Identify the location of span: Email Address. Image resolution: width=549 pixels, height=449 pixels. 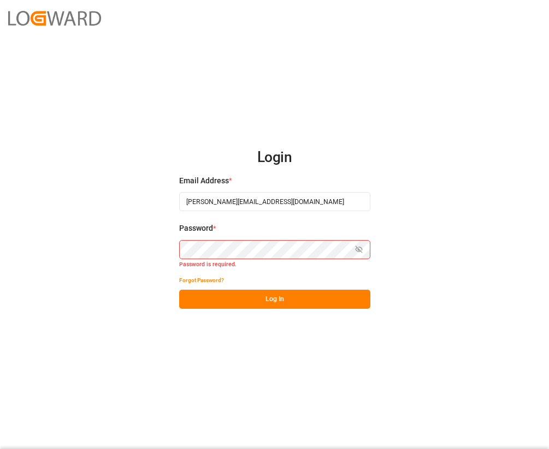
(204, 181).